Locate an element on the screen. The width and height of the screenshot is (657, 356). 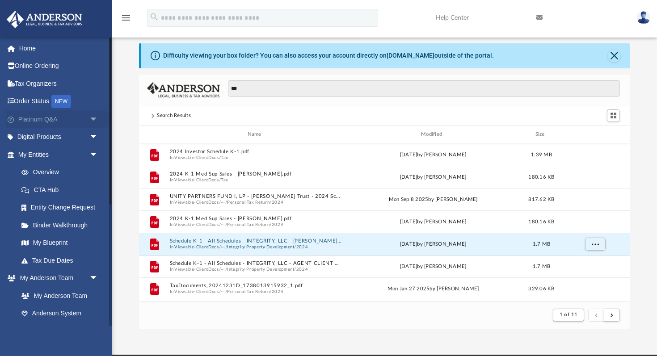
button: Schedule K-1 - All Schedules - INTEGRITY, LLC - AGENT CLIENT CONNECTION CORPORATION - 2025-07-23_... is located at coordinates (256, 264).